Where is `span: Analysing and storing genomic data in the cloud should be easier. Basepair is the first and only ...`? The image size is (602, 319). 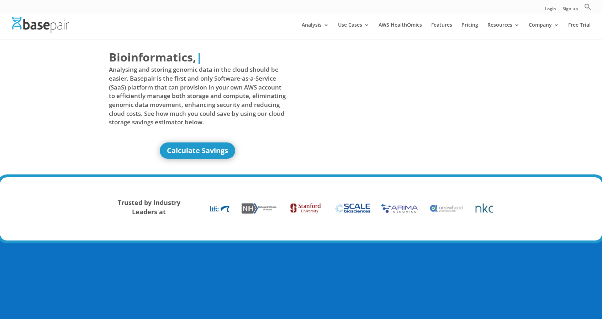 span: Analysing and storing genomic data in the cloud should be easier. Basepair is the first and only ... is located at coordinates (197, 96).